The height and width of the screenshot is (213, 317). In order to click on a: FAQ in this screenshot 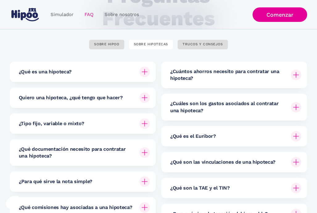, I will do `click(89, 15)`.